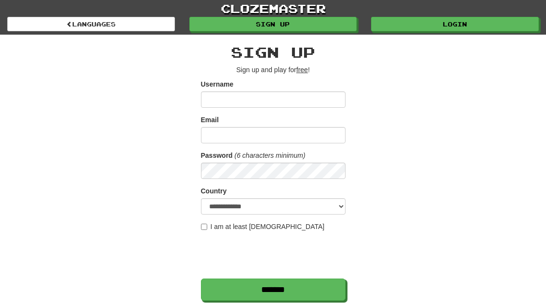 The image size is (546, 305). I want to click on label: Country, so click(214, 191).